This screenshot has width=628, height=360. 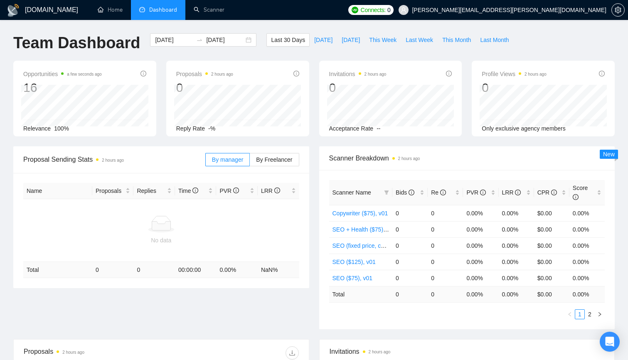 I want to click on h1: Team Dashboard, so click(x=76, y=43).